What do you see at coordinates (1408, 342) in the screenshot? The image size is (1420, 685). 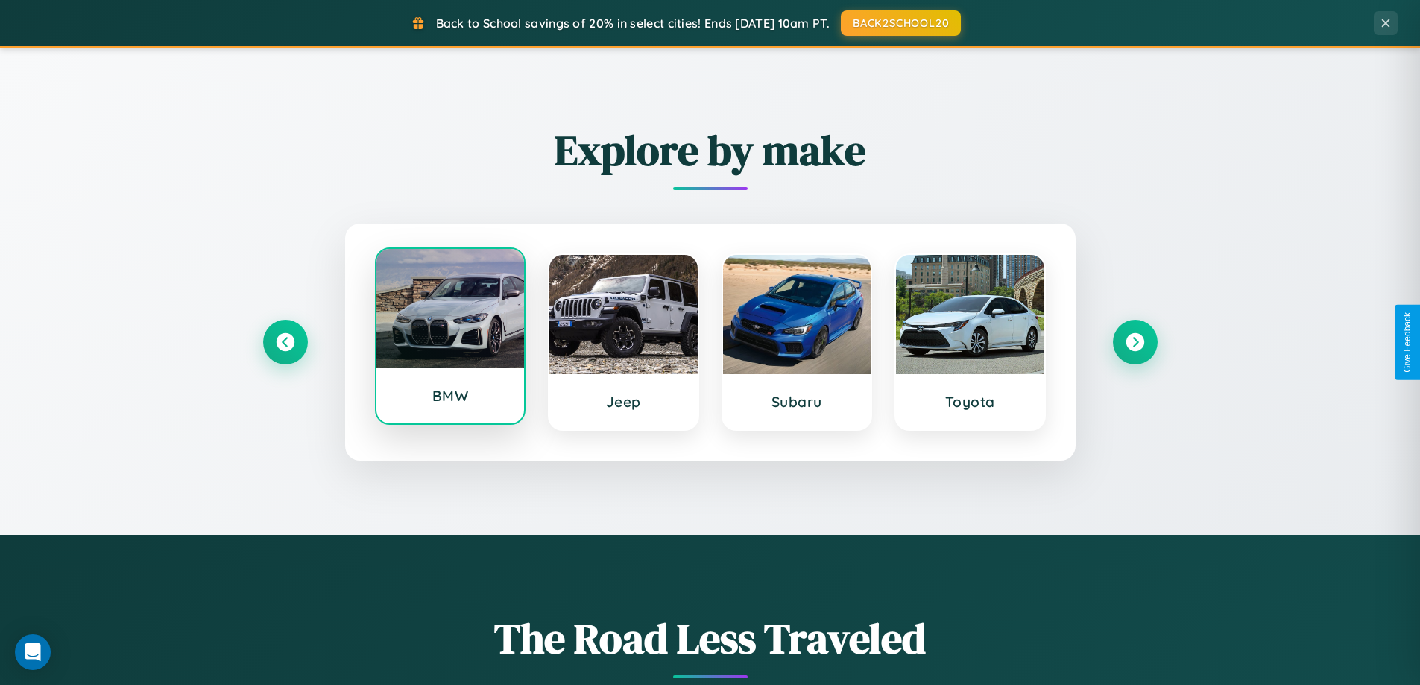 I see `div: Give Feedback` at bounding box center [1408, 342].